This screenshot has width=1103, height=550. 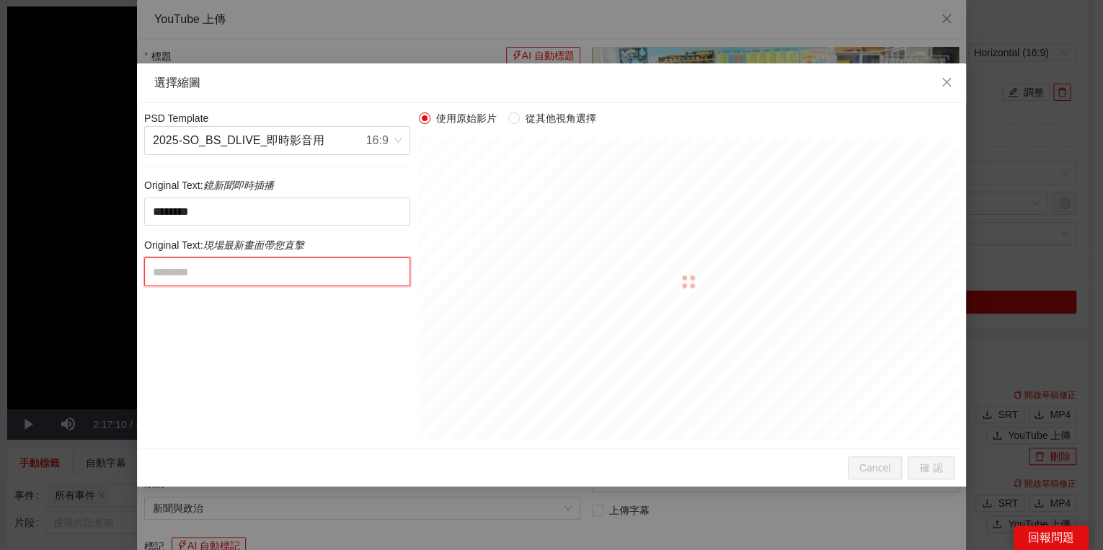 I want to click on span: 從其他視角選擇, so click(x=561, y=118).